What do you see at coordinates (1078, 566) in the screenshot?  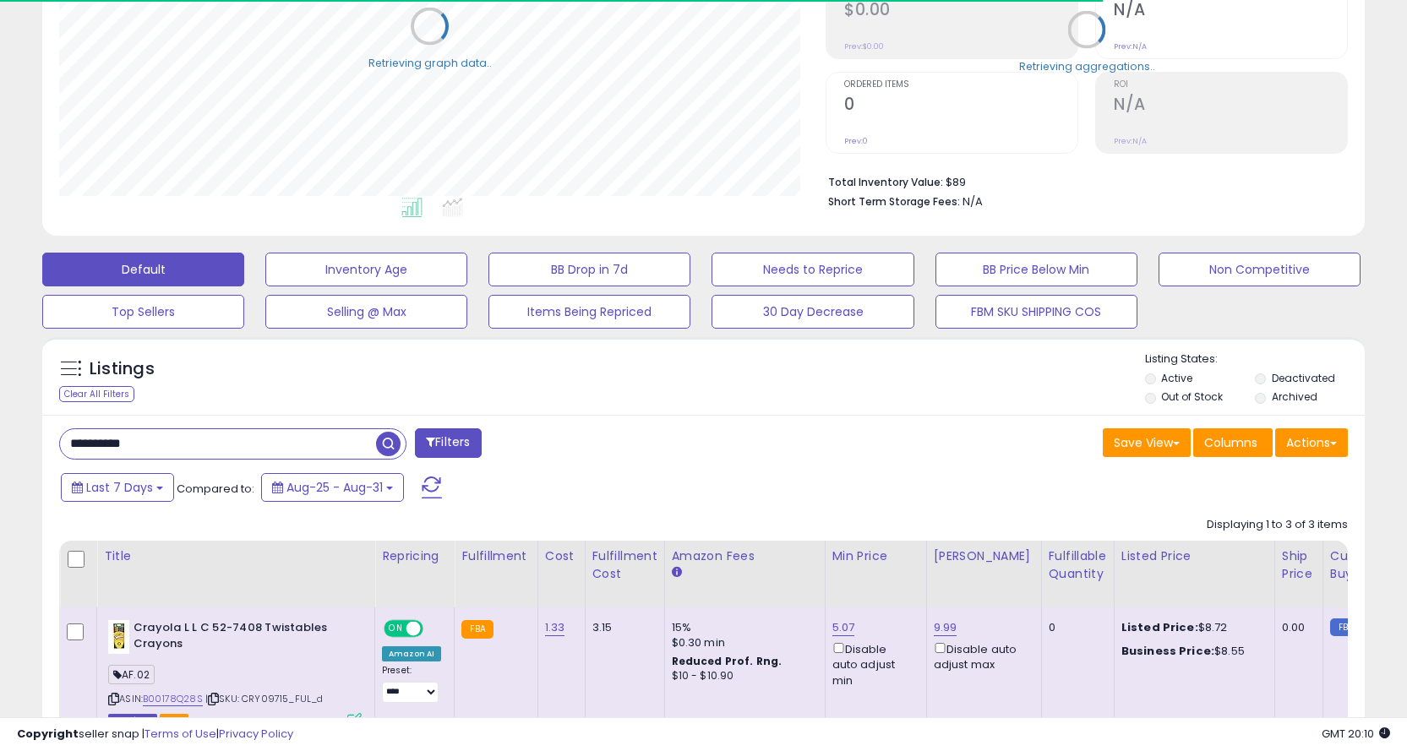 I see `div: Fulfillable Quantity` at bounding box center [1078, 566].